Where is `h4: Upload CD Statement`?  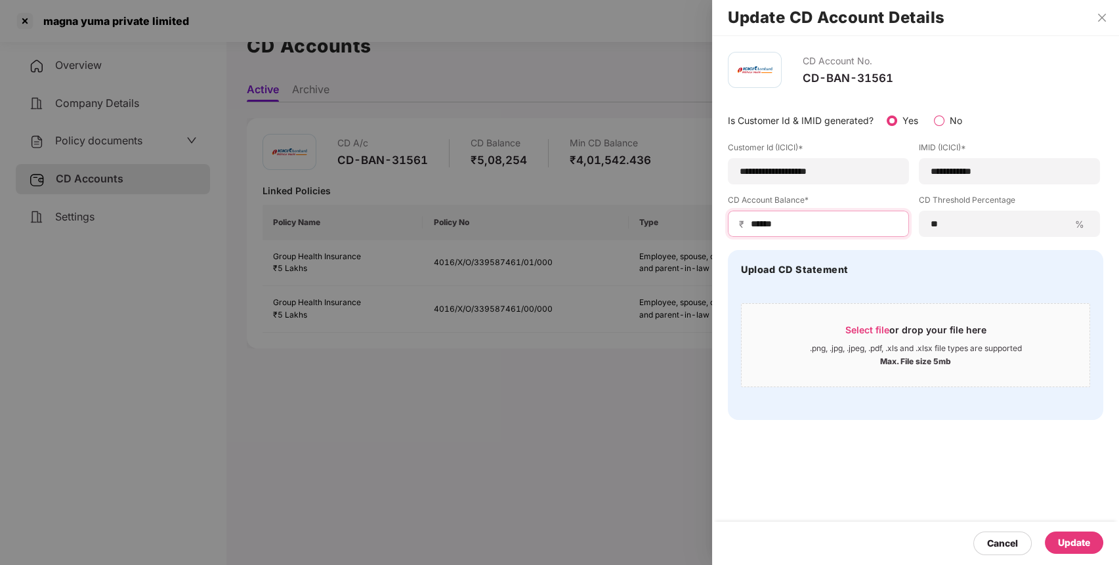
h4: Upload CD Statement is located at coordinates (795, 270).